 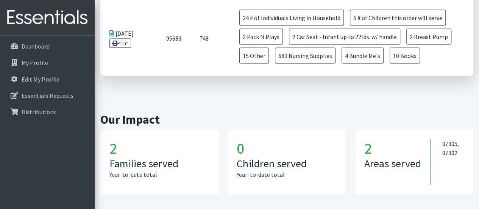 What do you see at coordinates (261, 37) in the screenshot?
I see `span: 2 Pack N Plays` at bounding box center [261, 37].